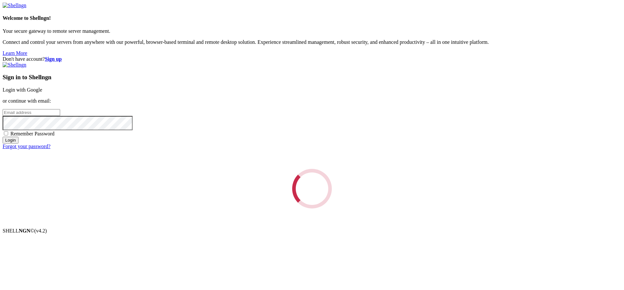  I want to click on span: SHELL ©, so click(25, 231).